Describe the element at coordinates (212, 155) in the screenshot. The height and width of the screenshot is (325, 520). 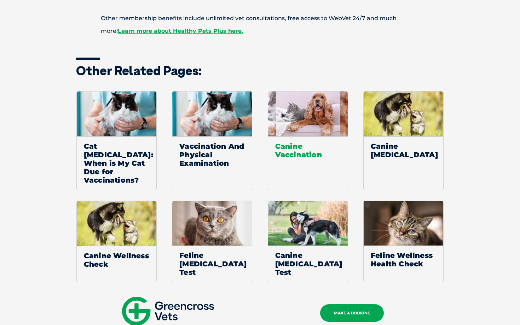
I see `span: Vaccination And Physical Examination` at that location.